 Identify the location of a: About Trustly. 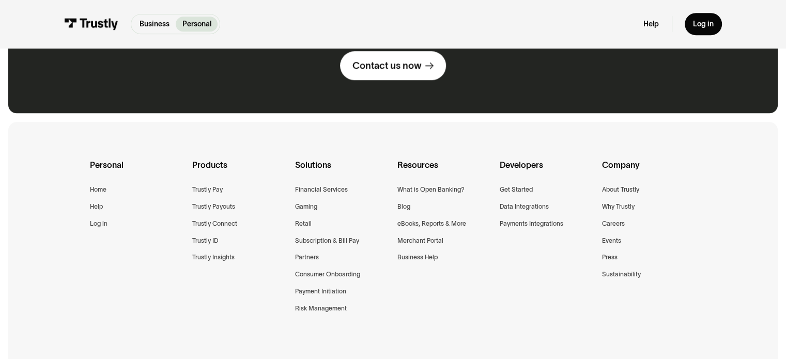
(620, 190).